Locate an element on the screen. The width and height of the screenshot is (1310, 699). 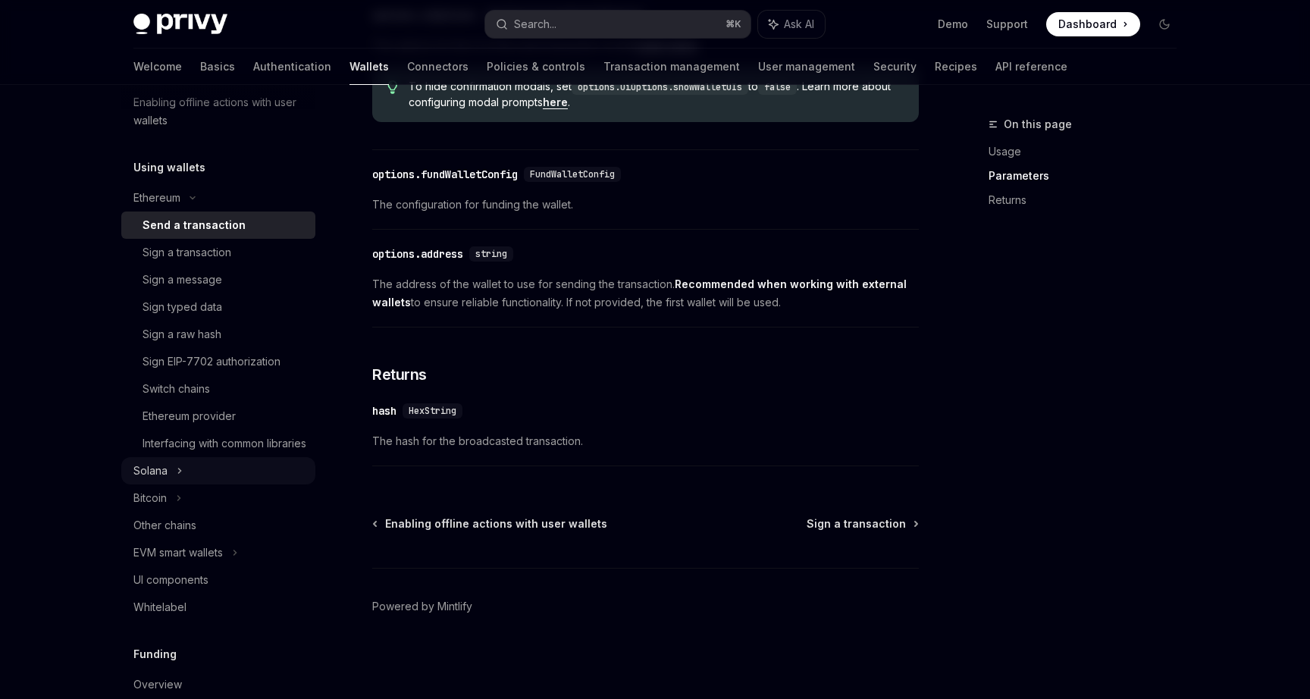
h5: Funding is located at coordinates (155, 654).